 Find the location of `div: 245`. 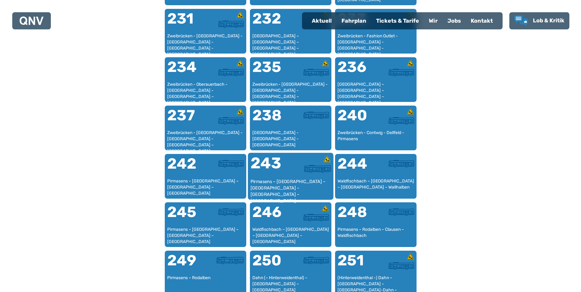

div: 245 is located at coordinates (186, 216).